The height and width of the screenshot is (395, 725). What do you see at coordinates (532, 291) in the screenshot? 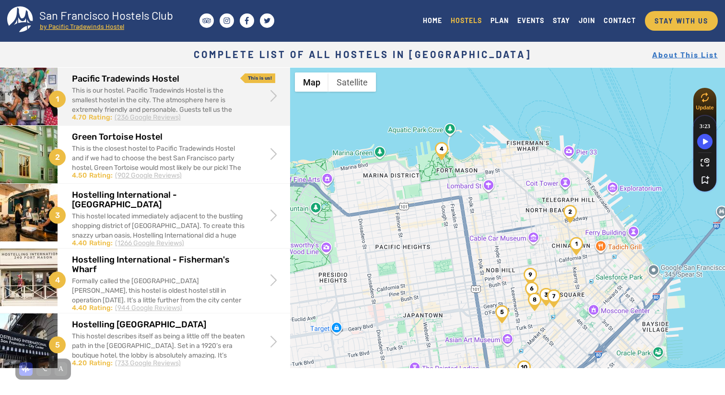
I see `div: Adelaide Hostel` at bounding box center [532, 291].